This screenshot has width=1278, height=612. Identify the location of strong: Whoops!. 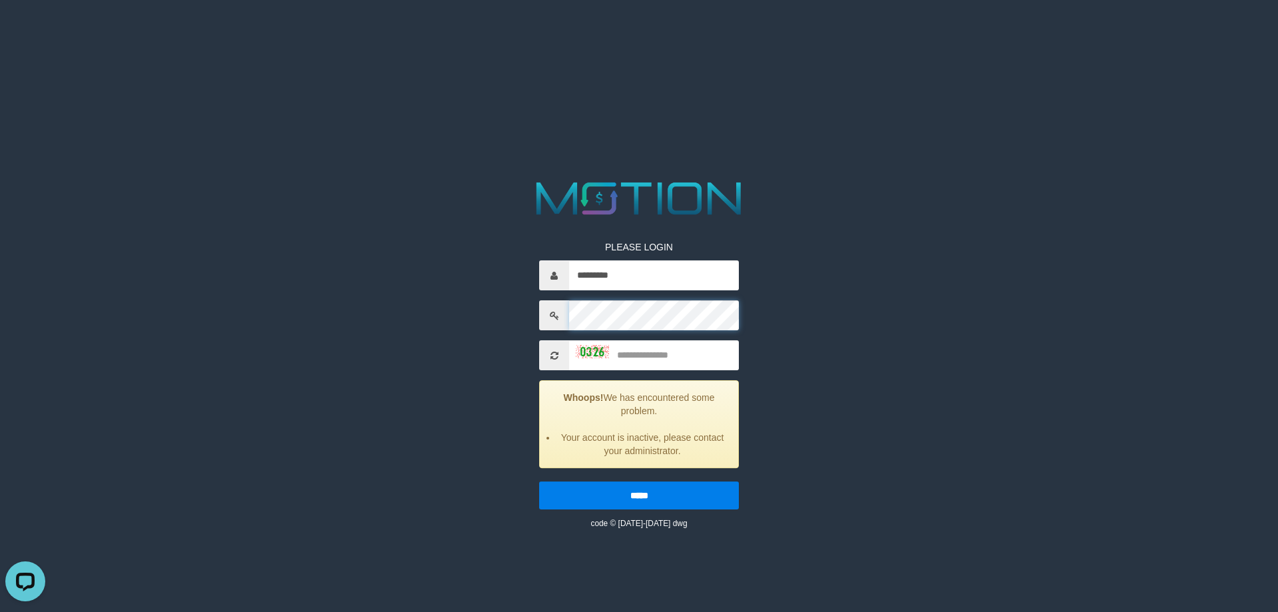
(584, 397).